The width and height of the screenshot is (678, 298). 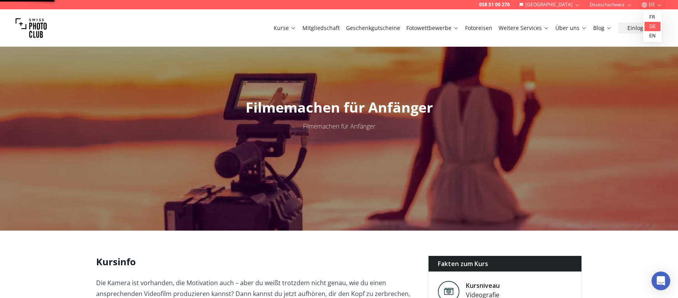 What do you see at coordinates (571, 28) in the screenshot?
I see `button: Über uns` at bounding box center [571, 28].